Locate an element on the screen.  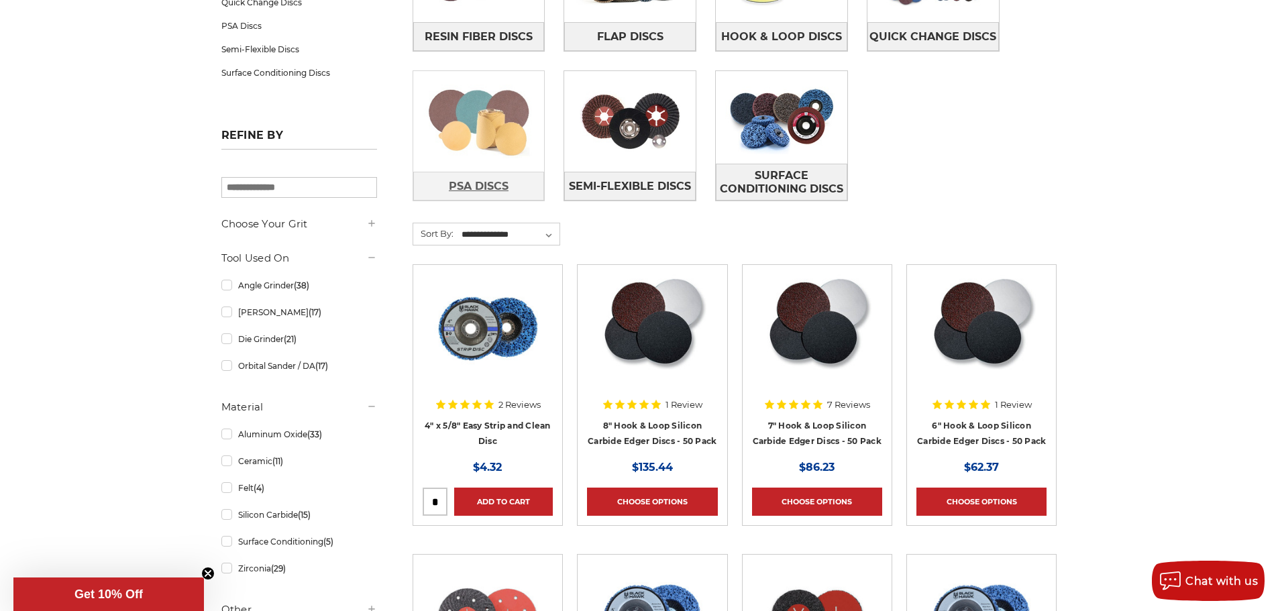
span: $62.37 is located at coordinates (981, 467).